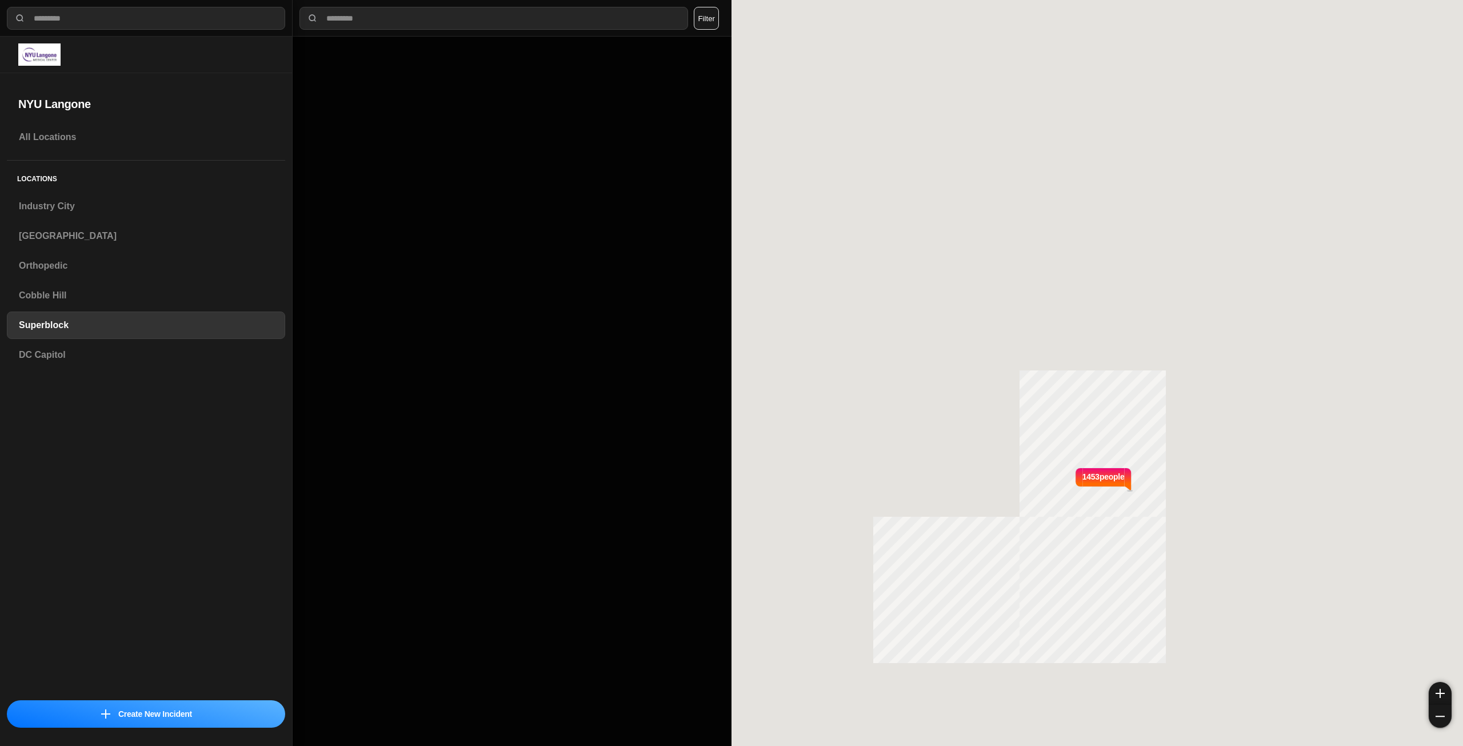  What do you see at coordinates (146, 325) in the screenshot?
I see `a: Superblock` at bounding box center [146, 325].